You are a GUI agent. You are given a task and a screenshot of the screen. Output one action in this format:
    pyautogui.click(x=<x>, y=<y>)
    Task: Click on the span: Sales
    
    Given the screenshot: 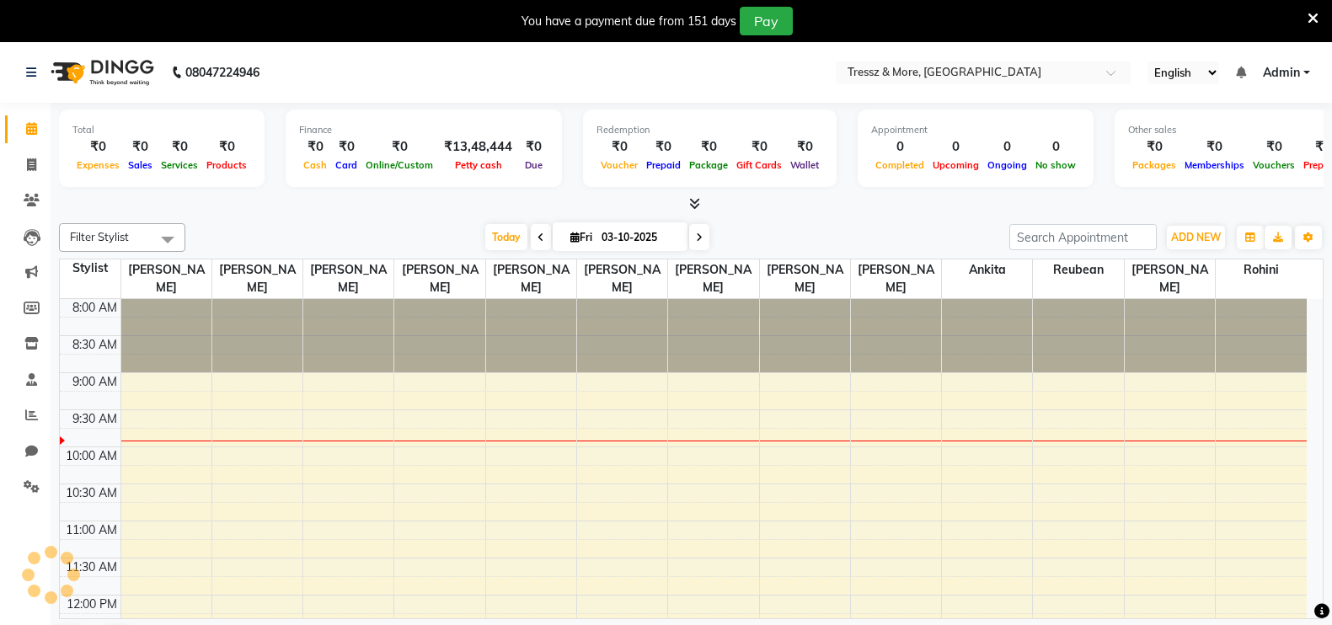 What is the action you would take?
    pyautogui.click(x=140, y=165)
    